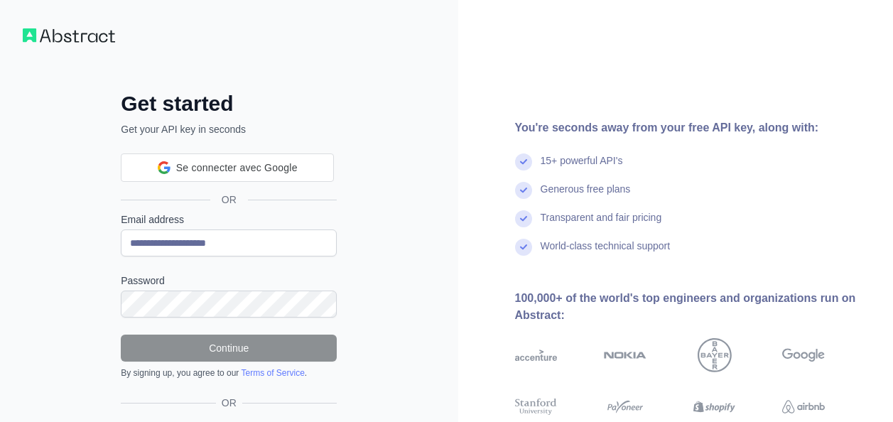 This screenshot has width=893, height=422. I want to click on div: Transparent and fair pricing, so click(601, 224).